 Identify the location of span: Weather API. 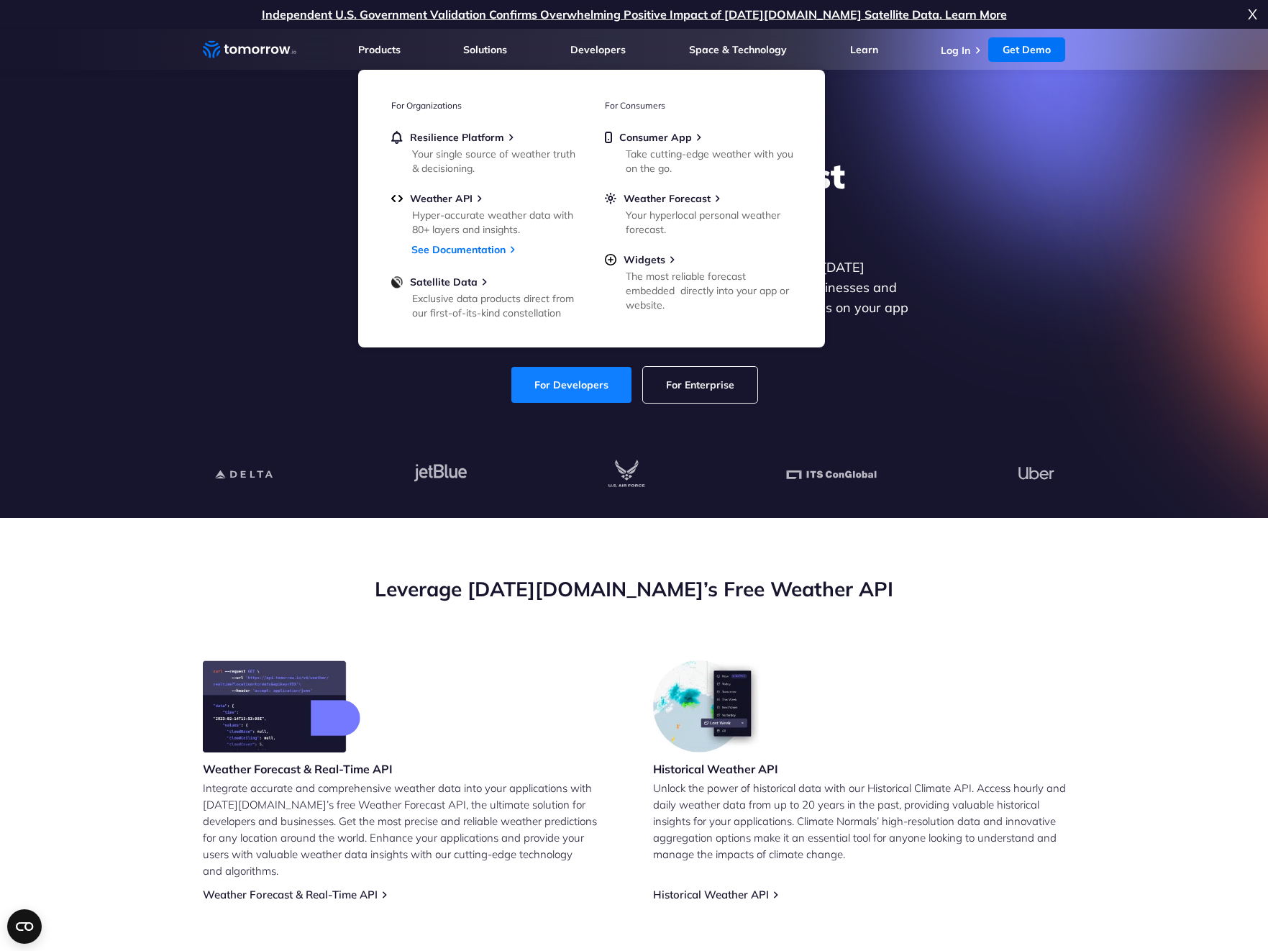
(441, 198).